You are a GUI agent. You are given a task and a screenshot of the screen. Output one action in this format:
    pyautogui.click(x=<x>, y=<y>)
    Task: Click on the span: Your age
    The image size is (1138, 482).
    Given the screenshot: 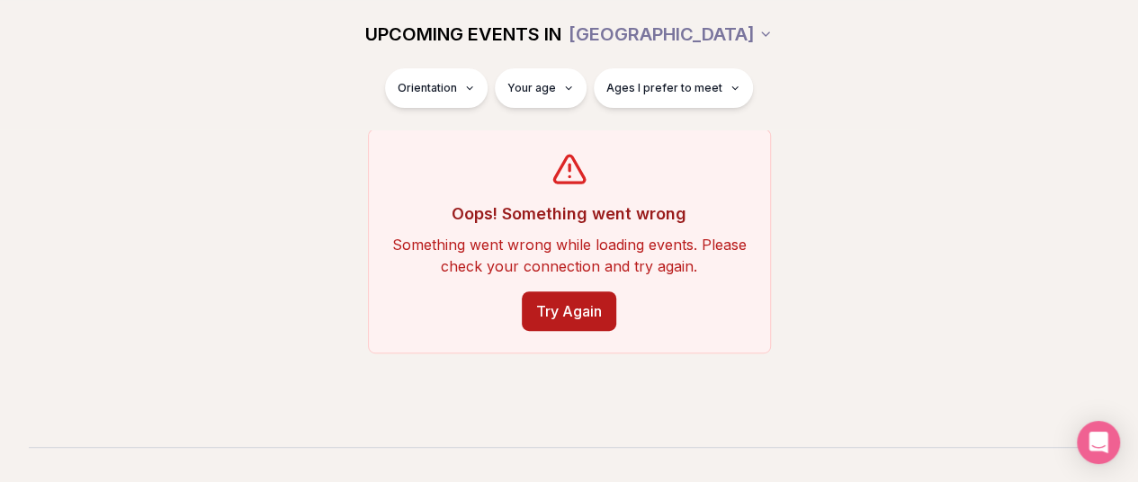 What is the action you would take?
    pyautogui.click(x=532, y=88)
    